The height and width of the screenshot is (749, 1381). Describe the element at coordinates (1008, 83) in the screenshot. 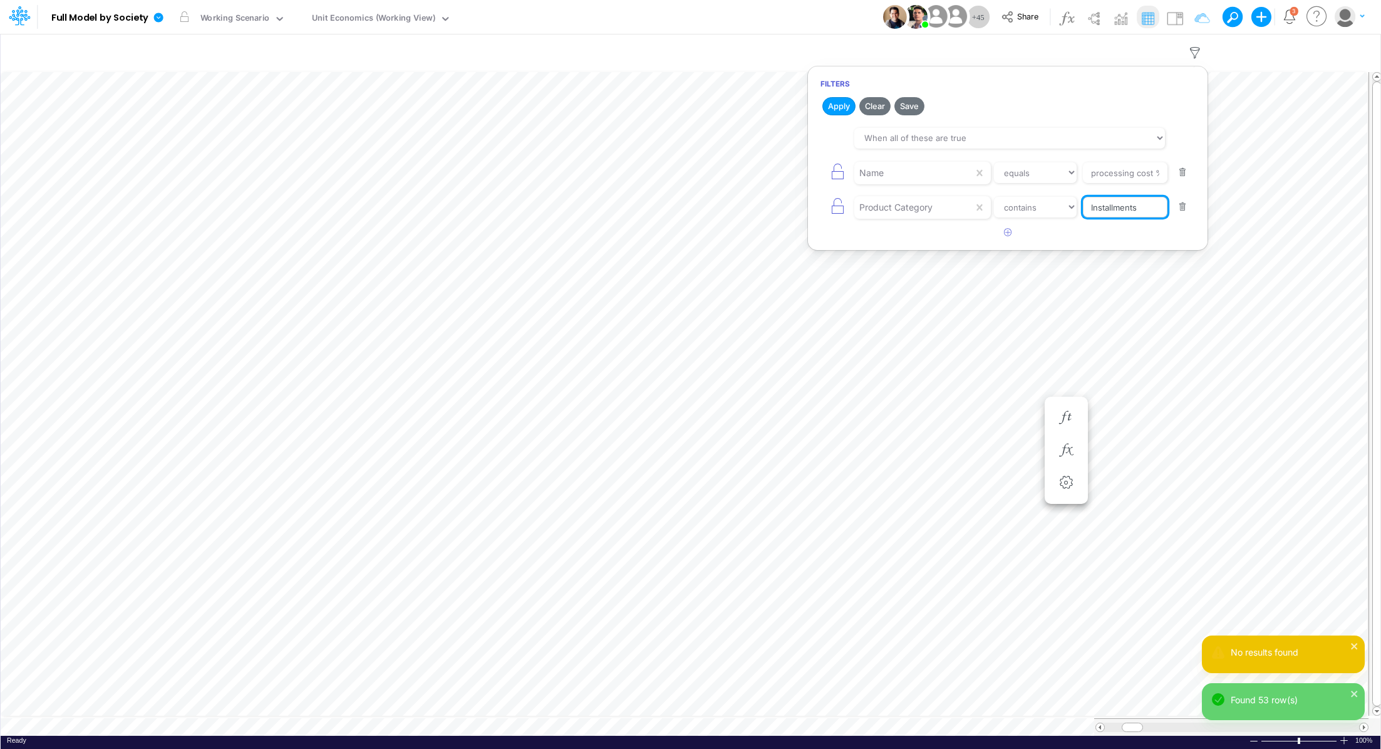

I see `h6: Filters` at that location.